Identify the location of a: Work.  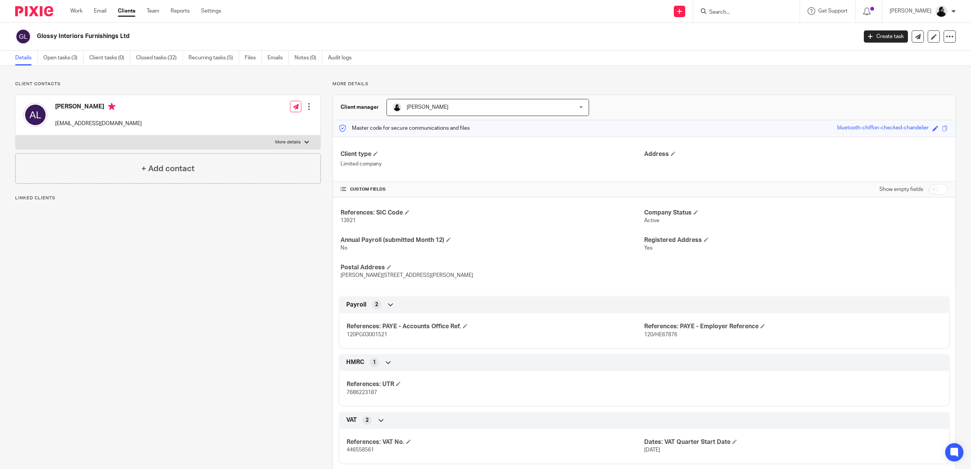
(76, 11).